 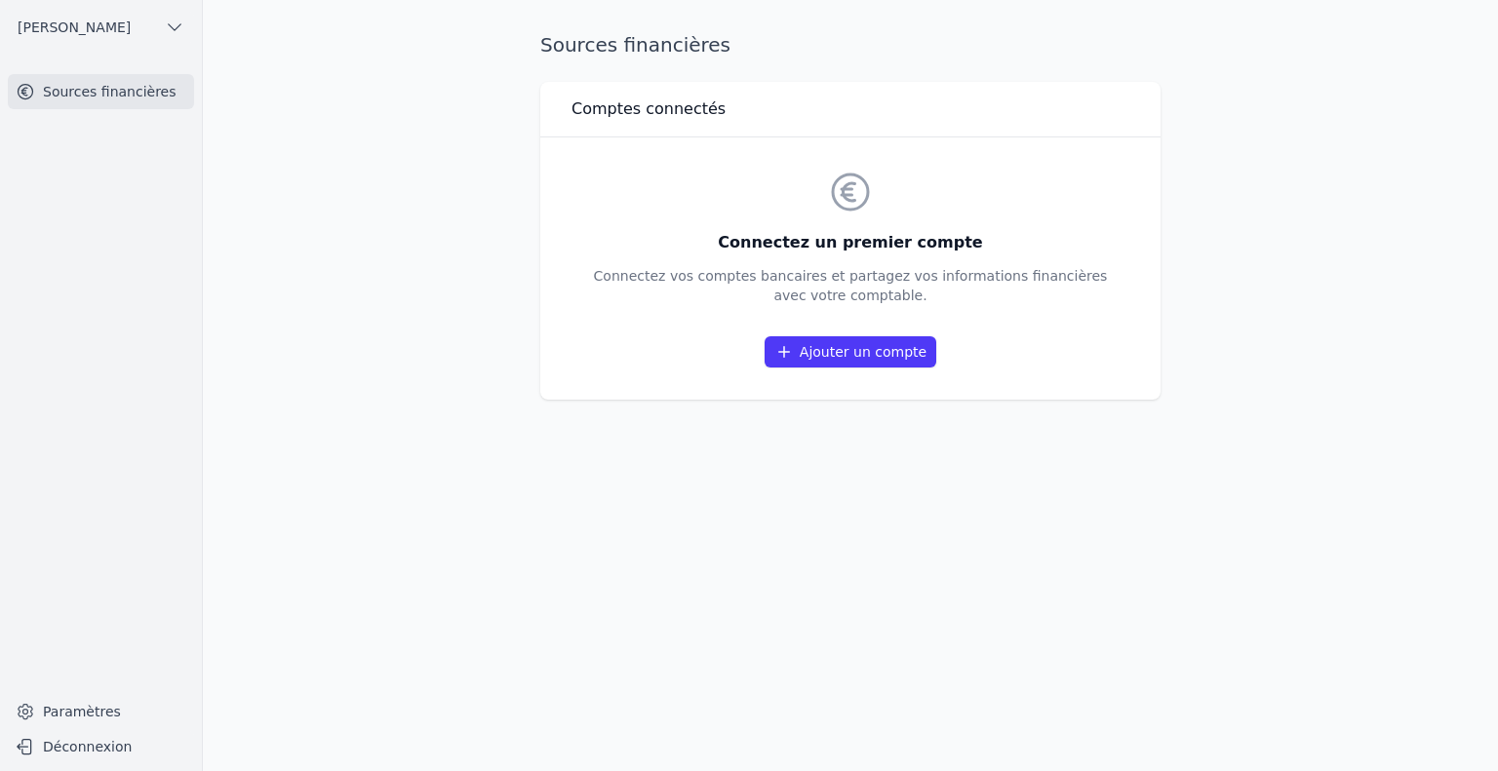 What do you see at coordinates (100, 747) in the screenshot?
I see `button: Déconnexion` at bounding box center [100, 747].